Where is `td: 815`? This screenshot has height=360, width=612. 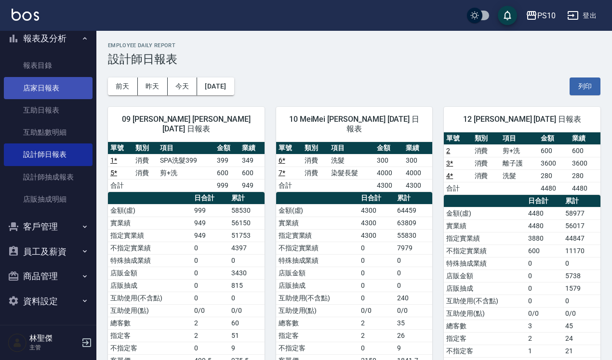 td: 815 is located at coordinates (247, 286).